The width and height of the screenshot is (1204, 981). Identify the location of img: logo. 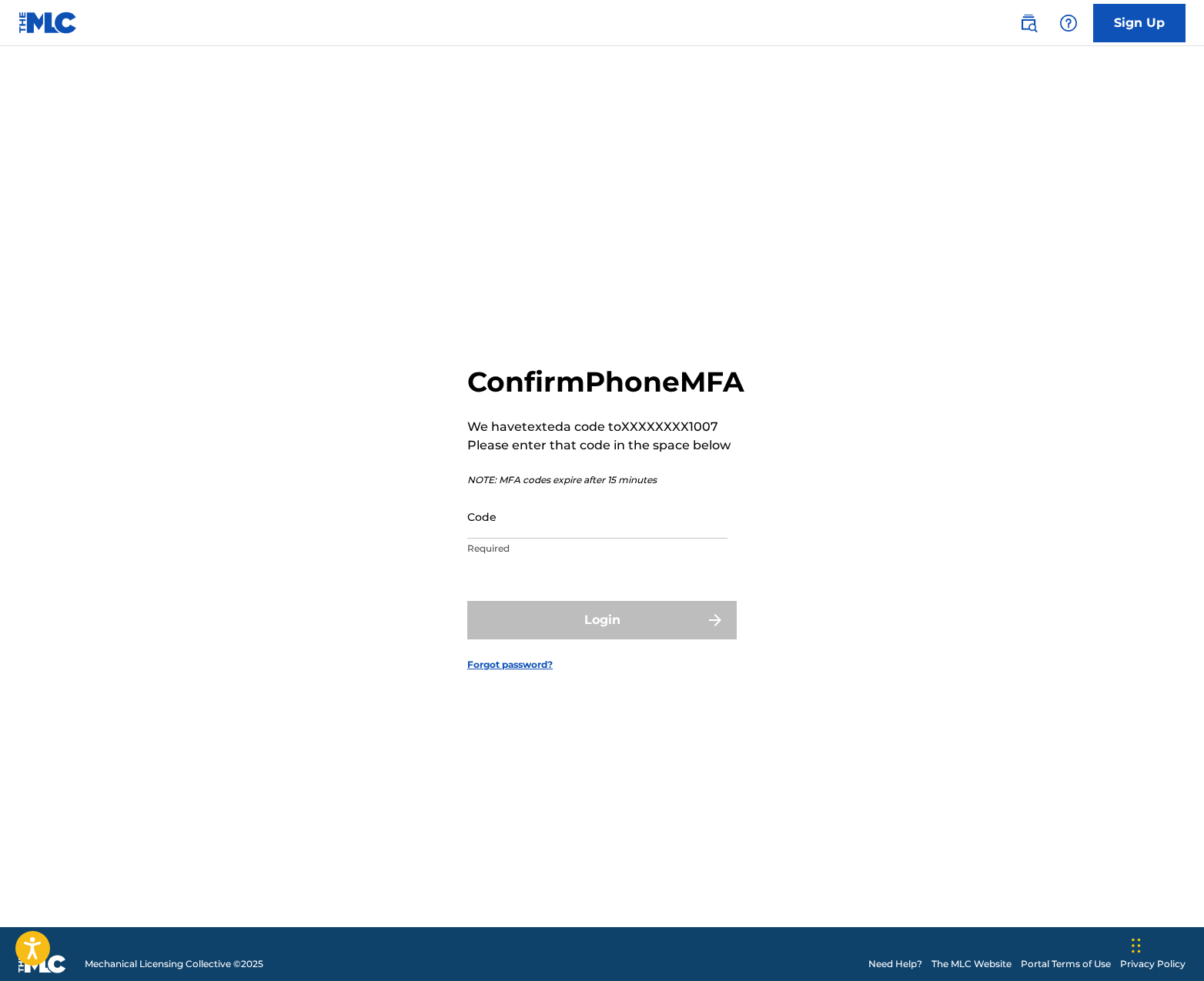
(43, 965).